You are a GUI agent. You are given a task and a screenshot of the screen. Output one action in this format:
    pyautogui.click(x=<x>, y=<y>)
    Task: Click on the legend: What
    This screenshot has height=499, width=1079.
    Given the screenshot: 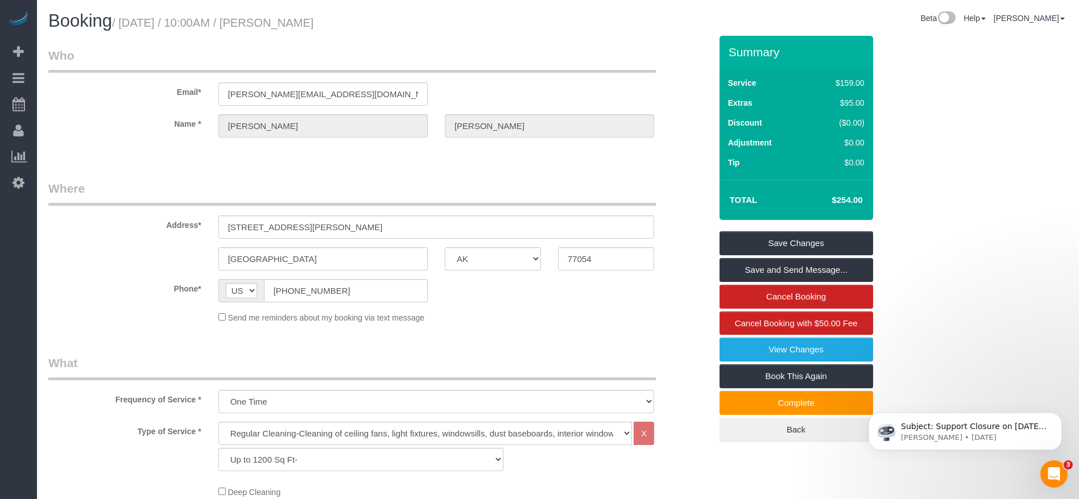 What is the action you would take?
    pyautogui.click(x=352, y=367)
    